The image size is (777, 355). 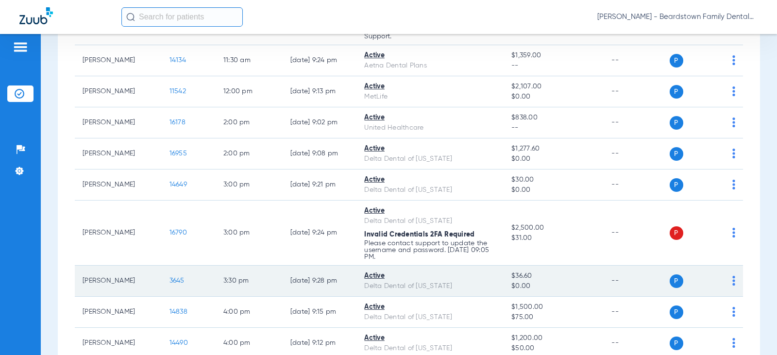 What do you see at coordinates (430, 128) in the screenshot?
I see `div: United Healthcare` at bounding box center [430, 128].